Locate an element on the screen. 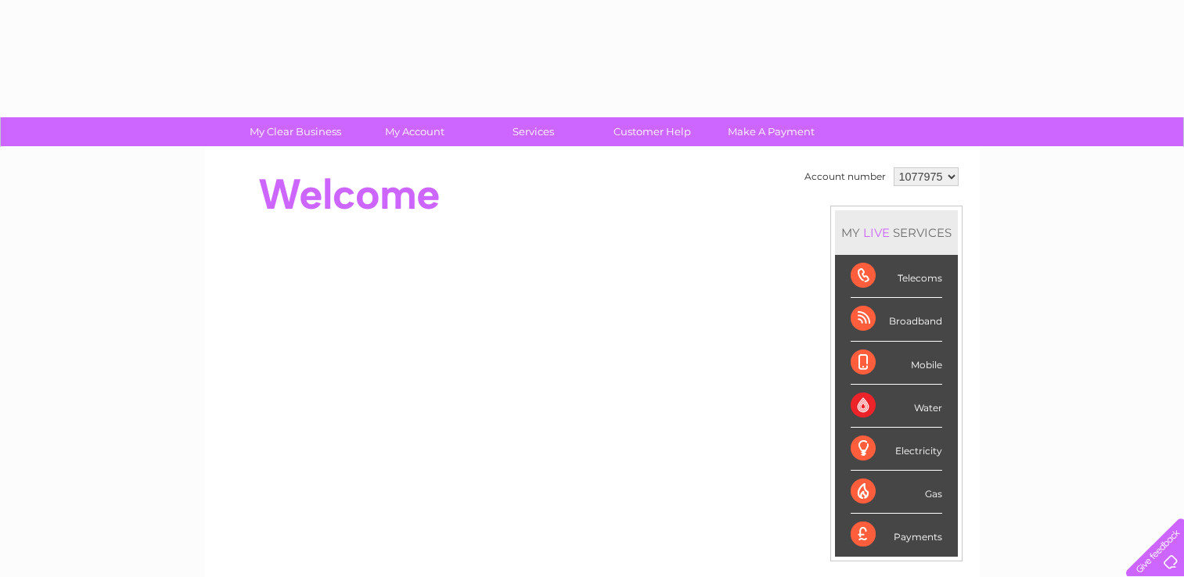  div: Telecoms is located at coordinates (896, 276).